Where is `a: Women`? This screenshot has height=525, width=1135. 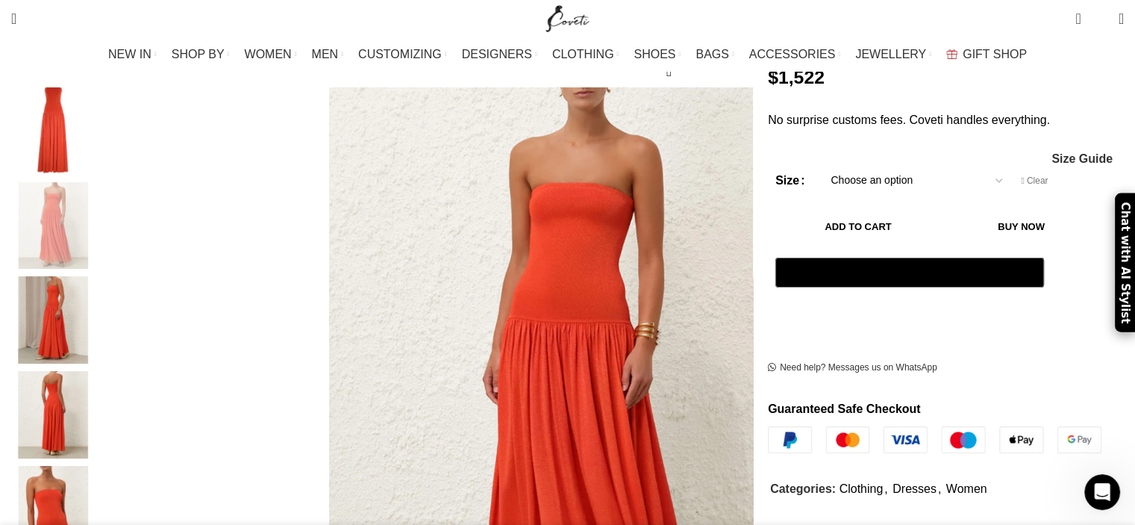 a: Women is located at coordinates (967, 488).